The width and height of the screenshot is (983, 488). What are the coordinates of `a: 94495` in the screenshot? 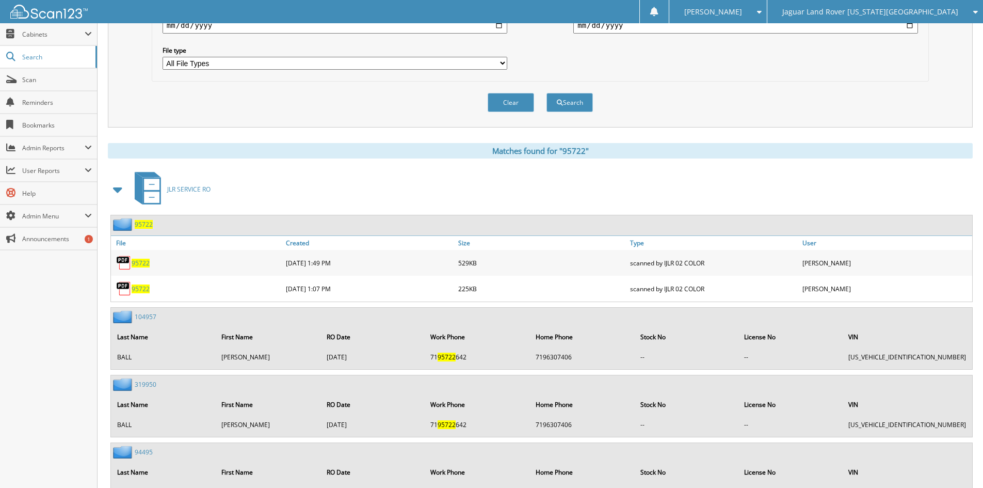 It's located at (143, 451).